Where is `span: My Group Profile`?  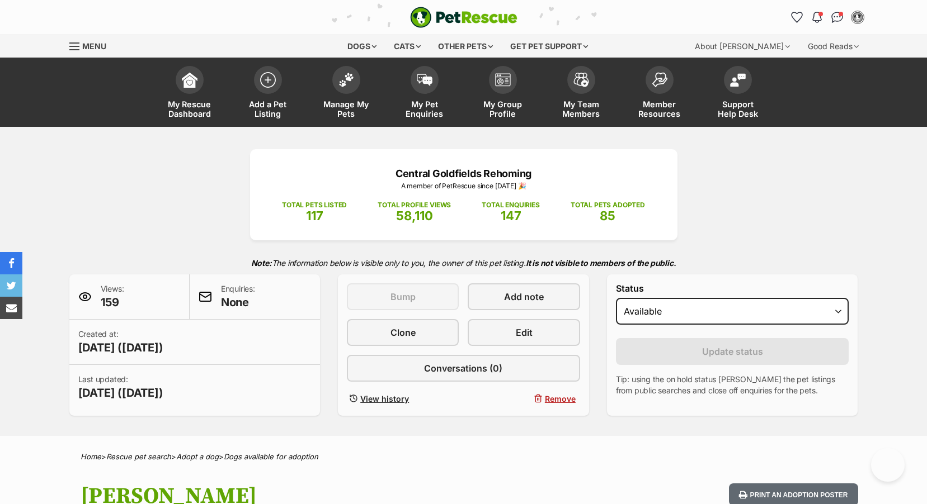 span: My Group Profile is located at coordinates (503, 109).